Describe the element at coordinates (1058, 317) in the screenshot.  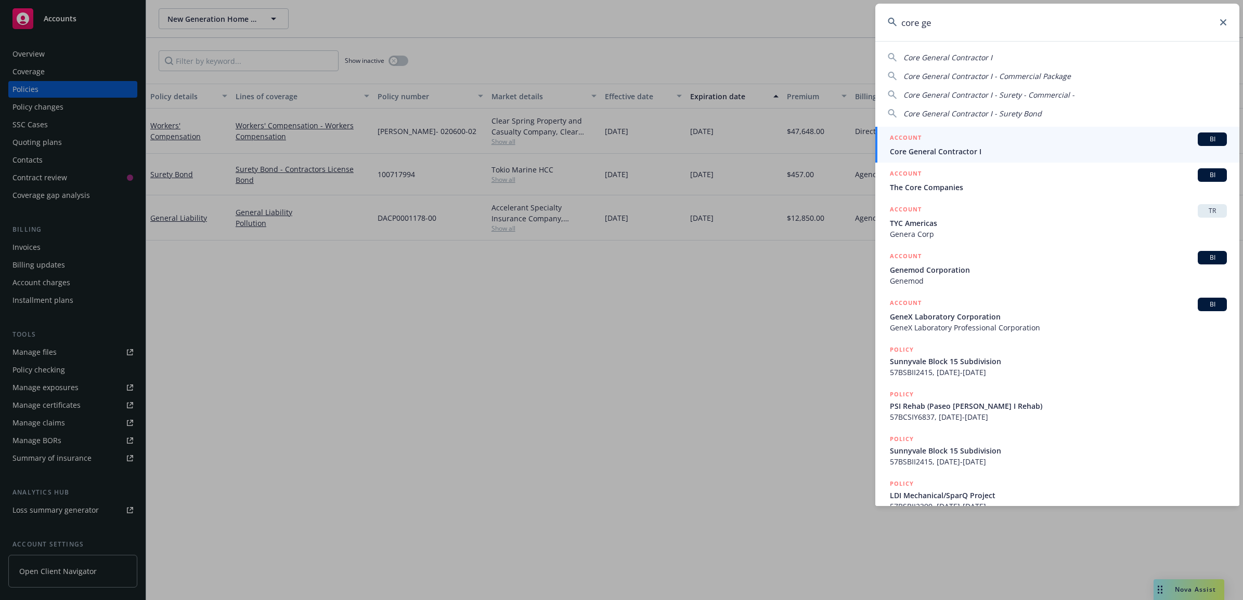
I see `span: GeneX Laboratory Corporation` at that location.